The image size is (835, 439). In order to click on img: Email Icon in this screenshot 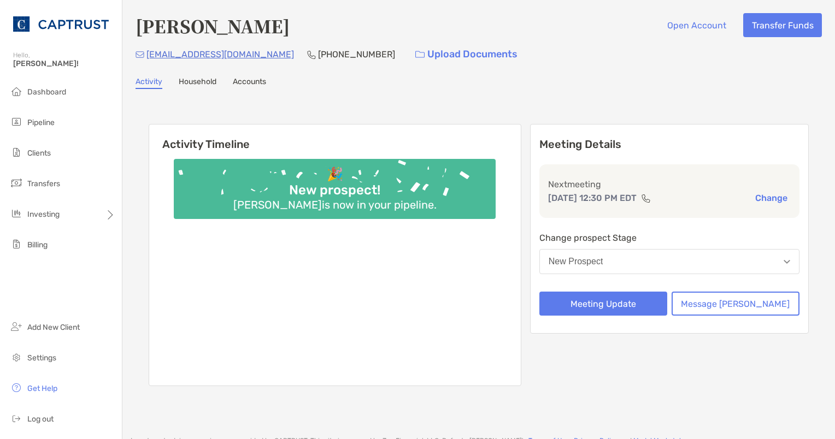, I will do `click(140, 55)`.